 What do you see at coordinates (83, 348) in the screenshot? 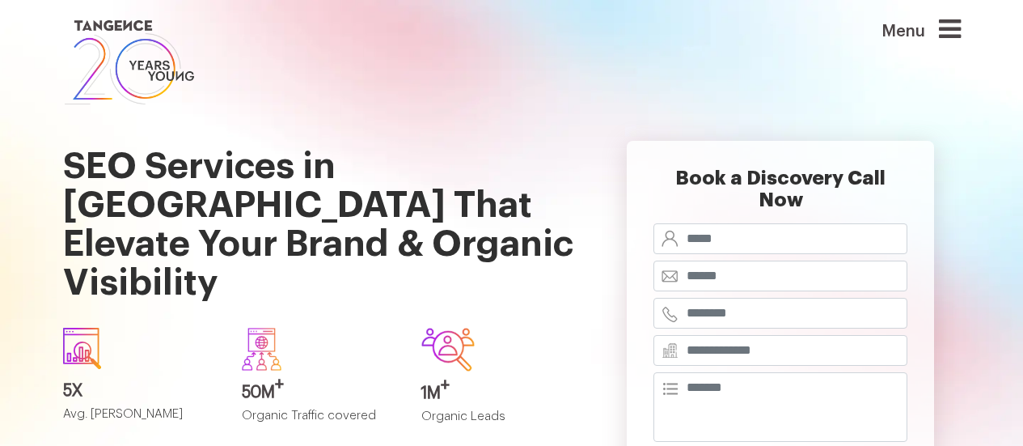
I see `img: icon1.svg` at bounding box center [83, 348].